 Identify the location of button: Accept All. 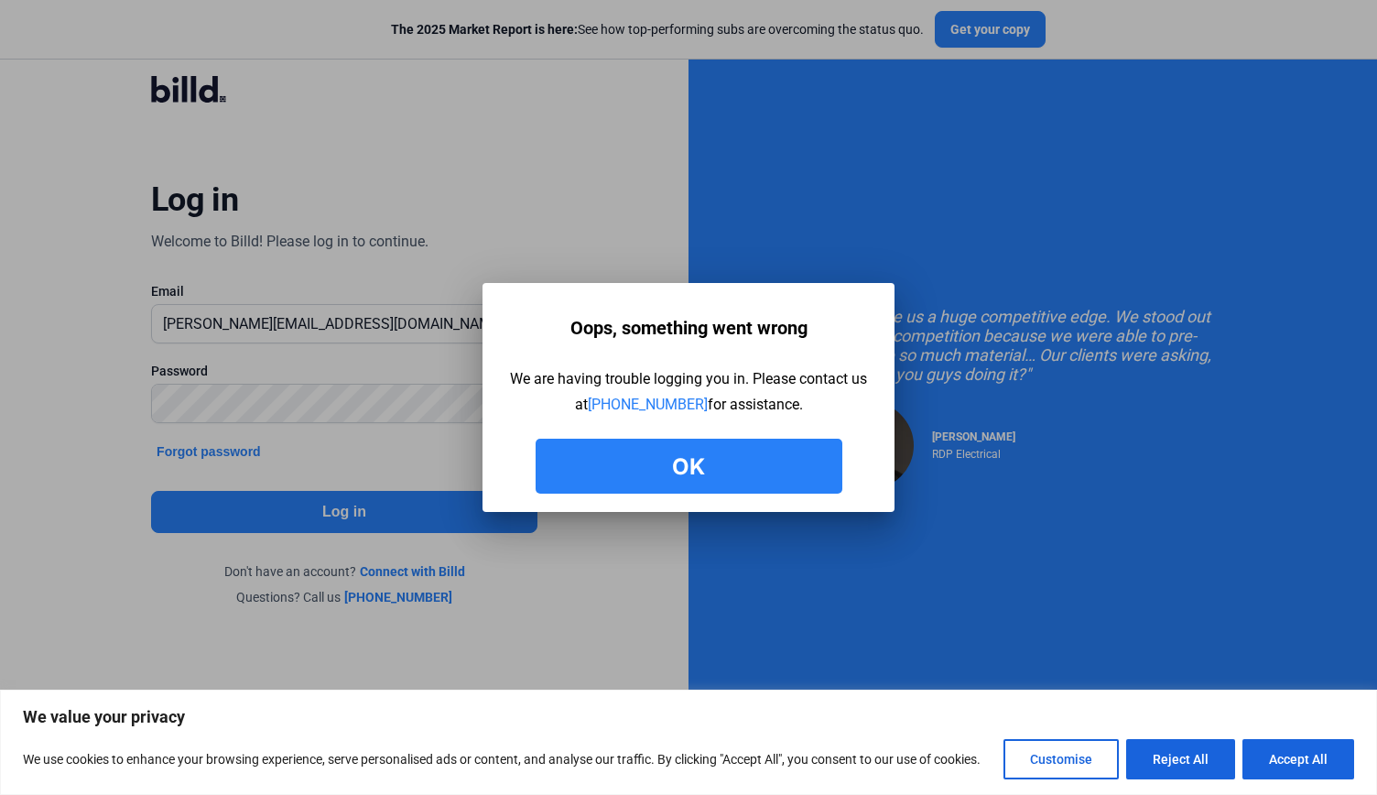
(1298, 759).